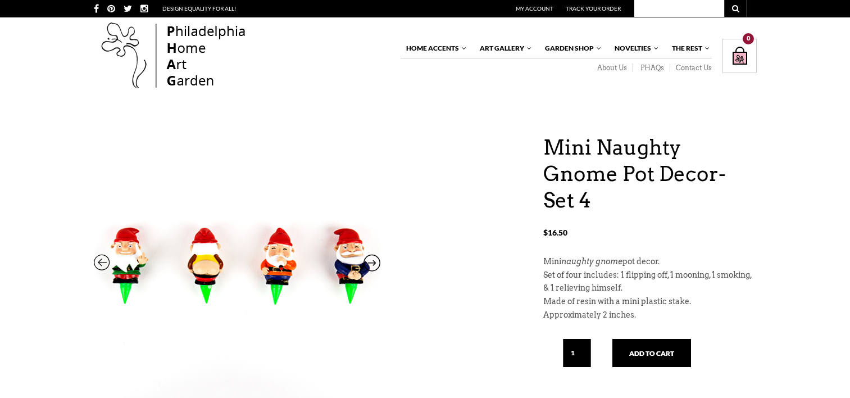 Image resolution: width=850 pixels, height=398 pixels. I want to click on p: Approximately 2 inches., so click(650, 315).